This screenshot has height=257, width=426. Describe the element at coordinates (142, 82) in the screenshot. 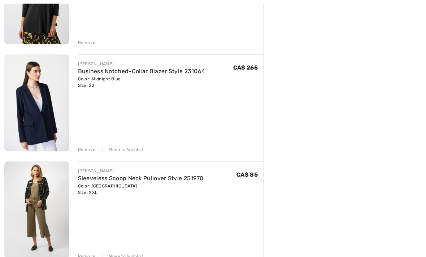

I see `div: Color: Midnight Blue Size: 22` at that location.